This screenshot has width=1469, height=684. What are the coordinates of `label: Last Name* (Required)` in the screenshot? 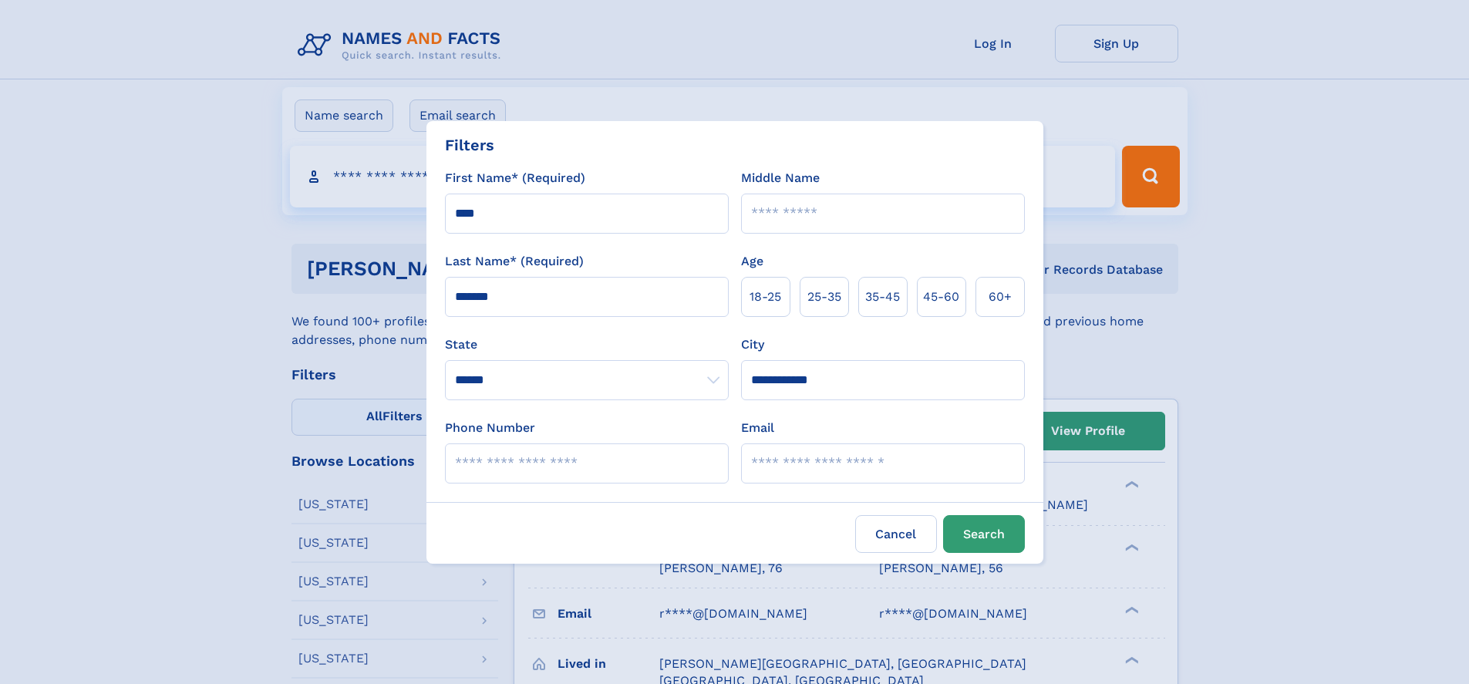 It's located at (514, 261).